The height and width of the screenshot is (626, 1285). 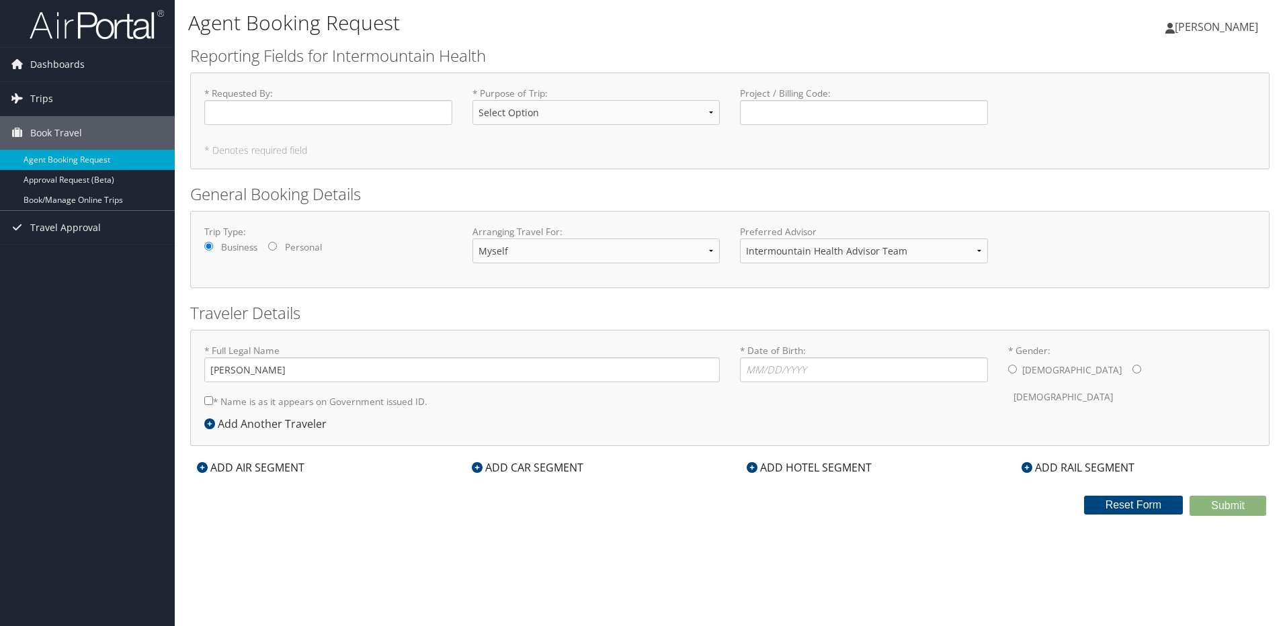 What do you see at coordinates (1078, 468) in the screenshot?
I see `div: ADD RAIL SEGMENT` at bounding box center [1078, 468].